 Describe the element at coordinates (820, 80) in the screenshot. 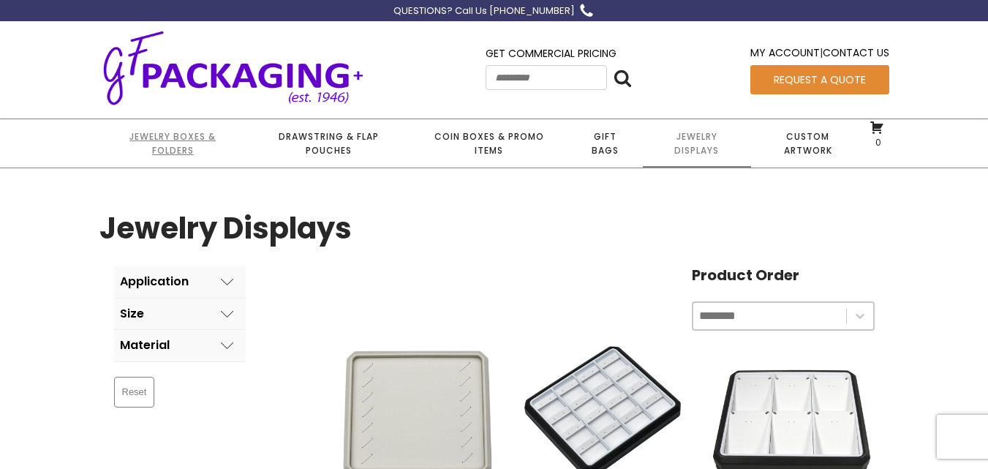

I see `a: Request a Quote` at that location.